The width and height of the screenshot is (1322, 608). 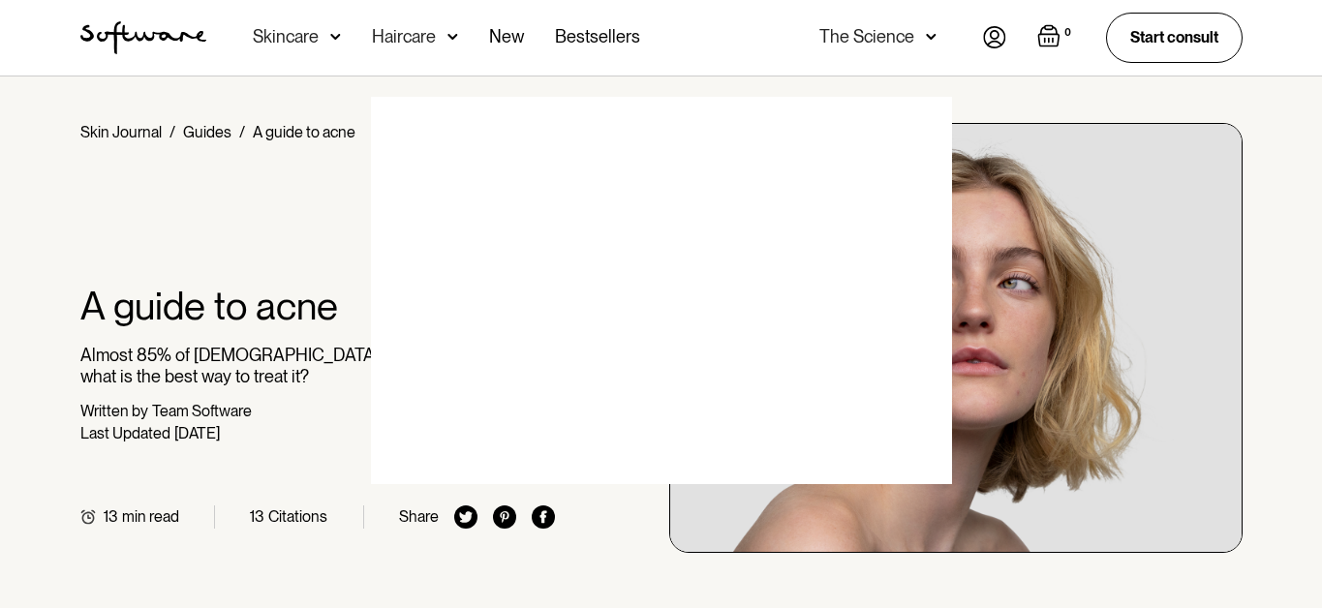 What do you see at coordinates (1174, 37) in the screenshot?
I see `a: Start consult` at bounding box center [1174, 37].